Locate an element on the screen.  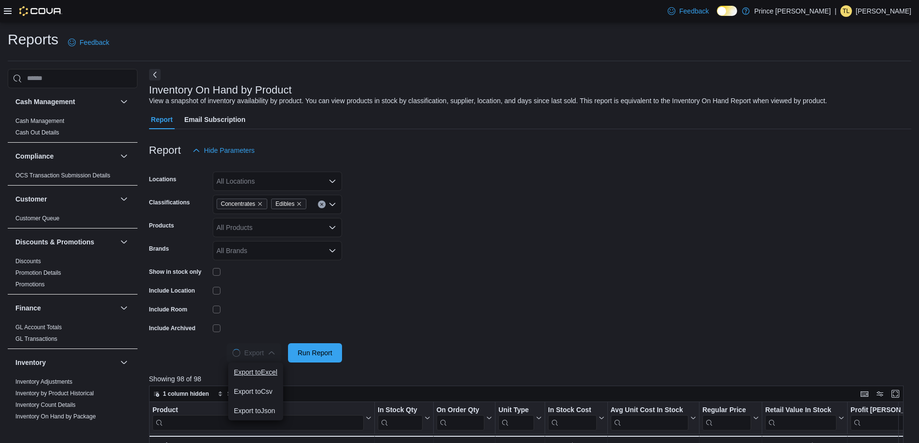
button: Export toExcel is located at coordinates (256, 373).